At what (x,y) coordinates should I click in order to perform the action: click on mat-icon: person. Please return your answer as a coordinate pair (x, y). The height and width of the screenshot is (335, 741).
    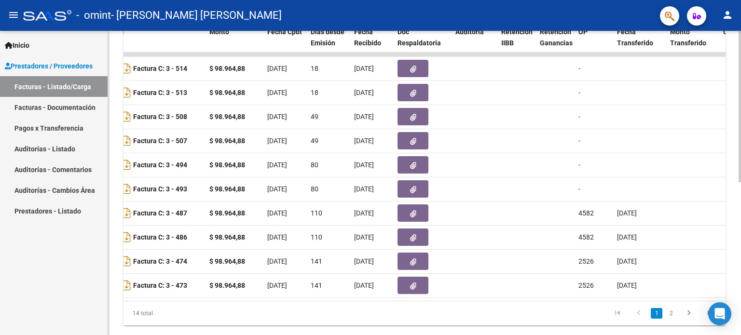
    Looking at the image, I should click on (727, 15).